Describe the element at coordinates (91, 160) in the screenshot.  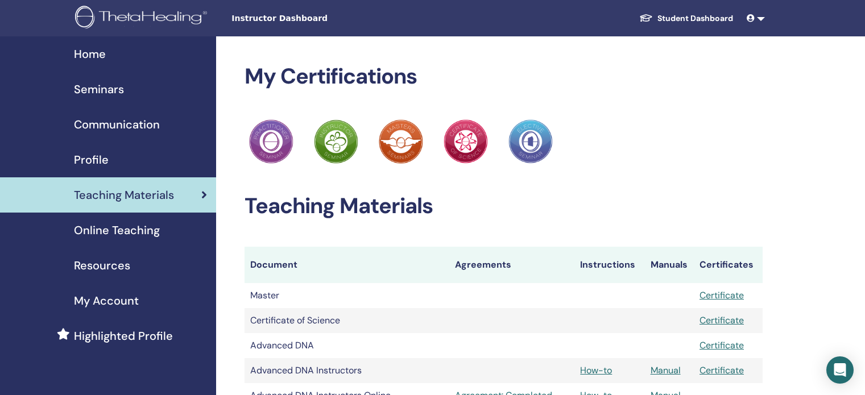
I see `span: Profile` at that location.